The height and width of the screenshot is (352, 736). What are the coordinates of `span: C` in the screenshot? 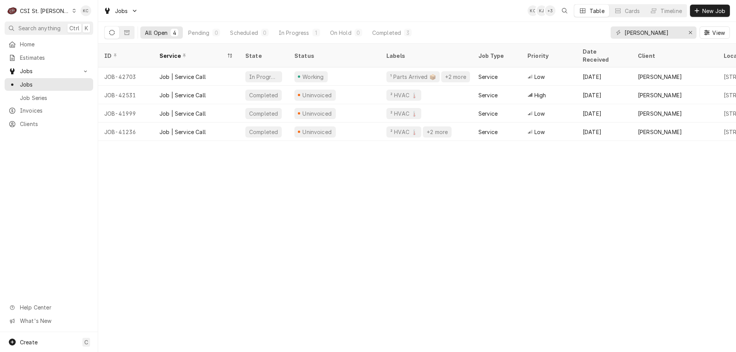 It's located at (86, 342).